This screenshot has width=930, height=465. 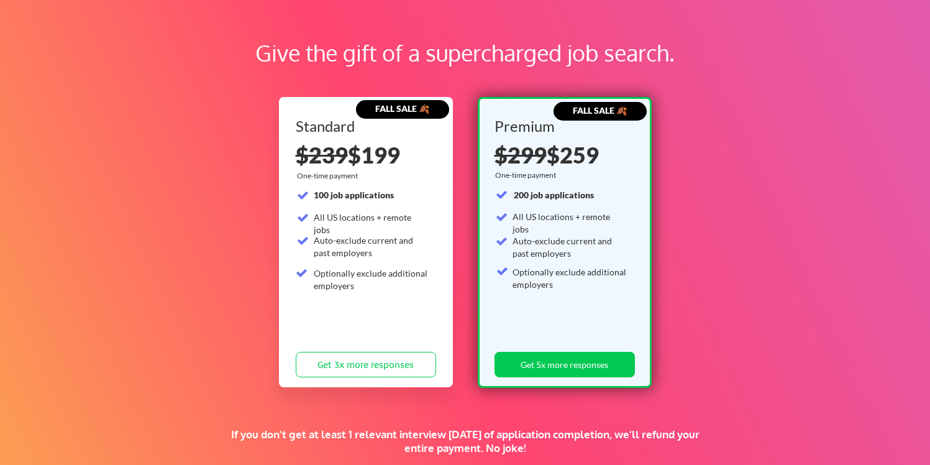 I want to click on div: Premium, so click(x=562, y=126).